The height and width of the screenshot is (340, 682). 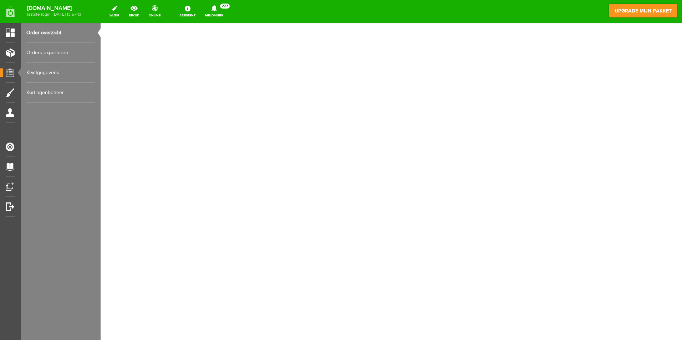 I want to click on a: Klantgegevens, so click(x=61, y=73).